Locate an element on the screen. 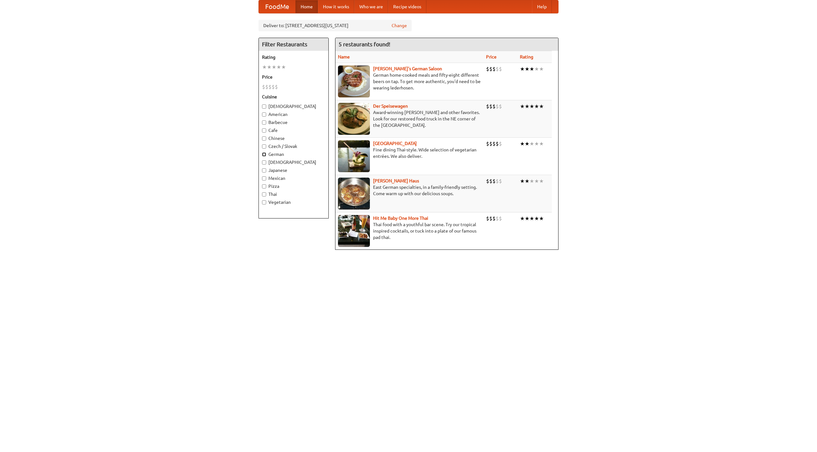  a: Help is located at coordinates (542, 7).